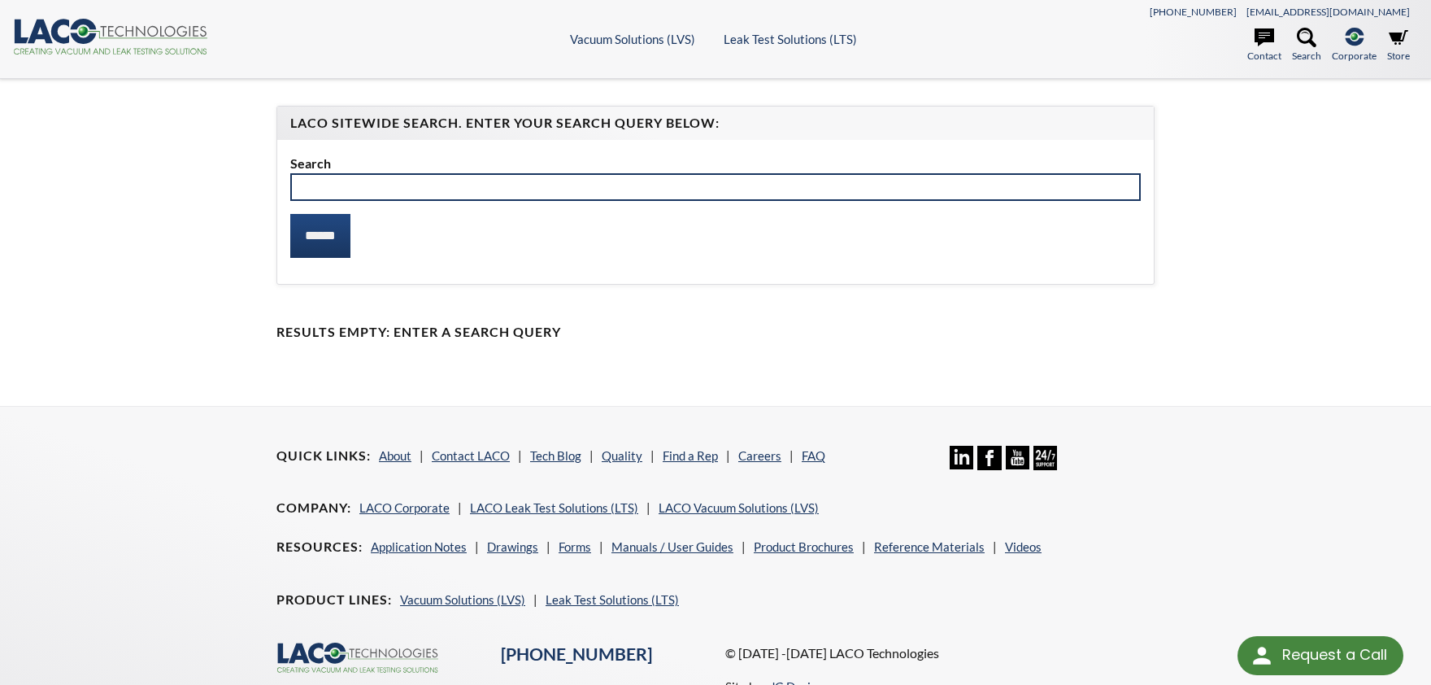 This screenshot has width=1431, height=685. Describe the element at coordinates (395, 455) in the screenshot. I see `a: About` at that location.